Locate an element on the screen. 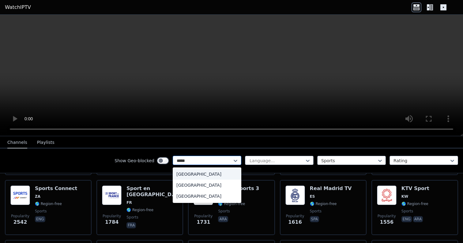 This screenshot has width=463, height=243. a: WatchIPTV is located at coordinates (18, 7).